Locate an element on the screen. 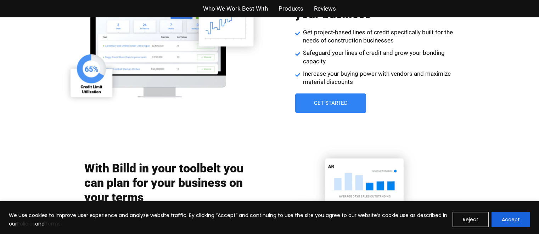 The width and height of the screenshot is (539, 234). a: Reviews is located at coordinates (325, 8).